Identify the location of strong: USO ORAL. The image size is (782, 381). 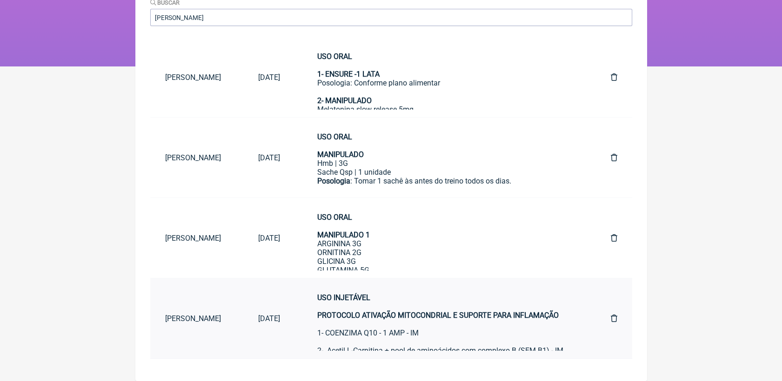
(334, 137).